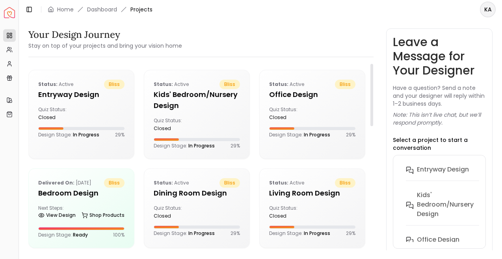  Describe the element at coordinates (56, 182) in the screenshot. I see `b: Delivered on:` at that location.